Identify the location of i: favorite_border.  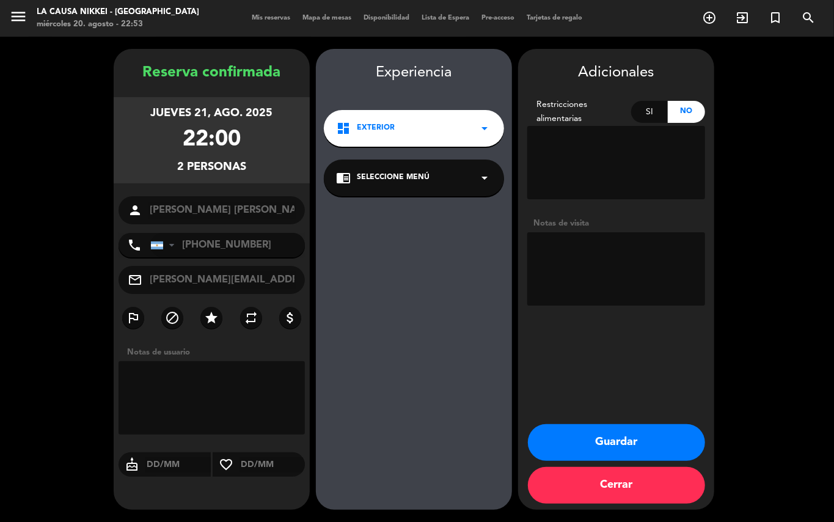
(226, 464).